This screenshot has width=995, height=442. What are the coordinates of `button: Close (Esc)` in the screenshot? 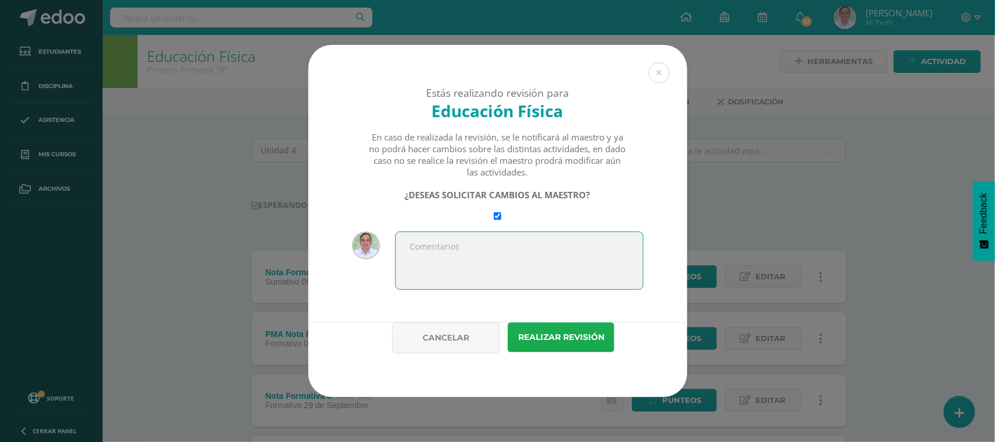 It's located at (659, 73).